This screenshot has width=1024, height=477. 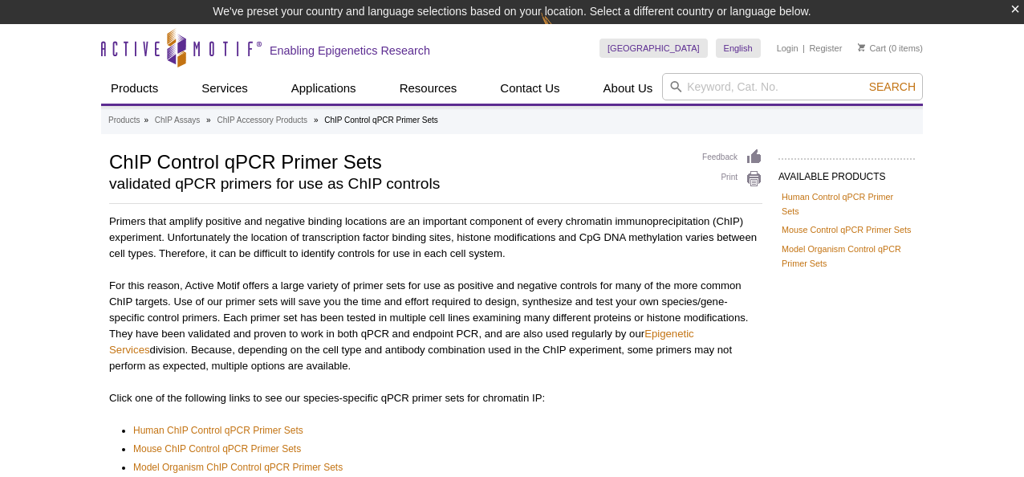 I want to click on a: Contact Us, so click(x=530, y=88).